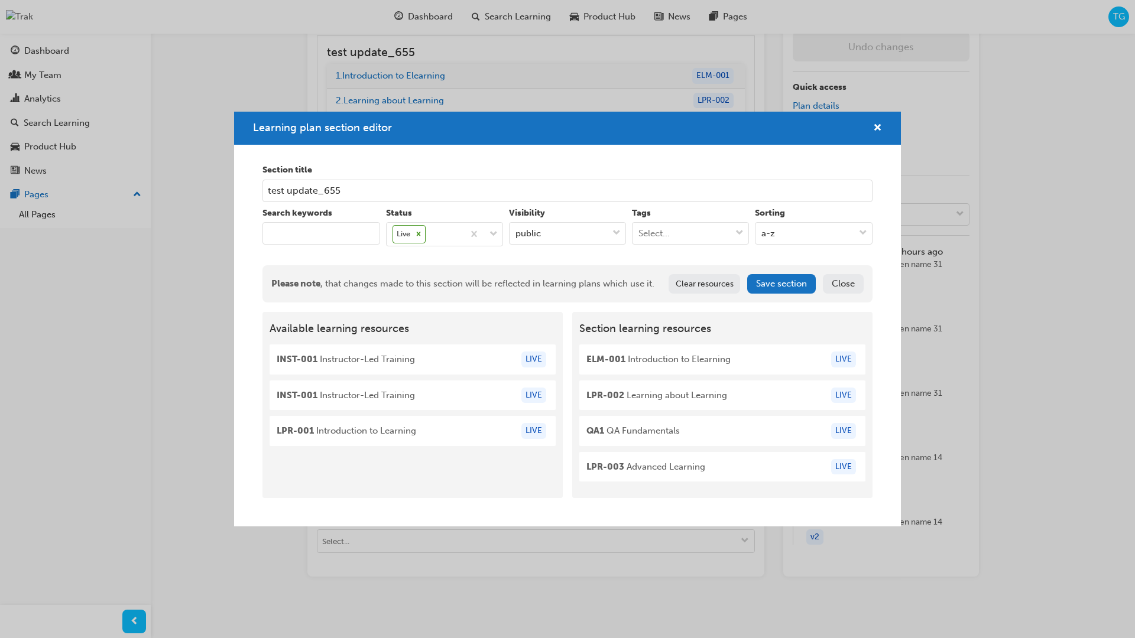  I want to click on div: public, so click(528, 234).